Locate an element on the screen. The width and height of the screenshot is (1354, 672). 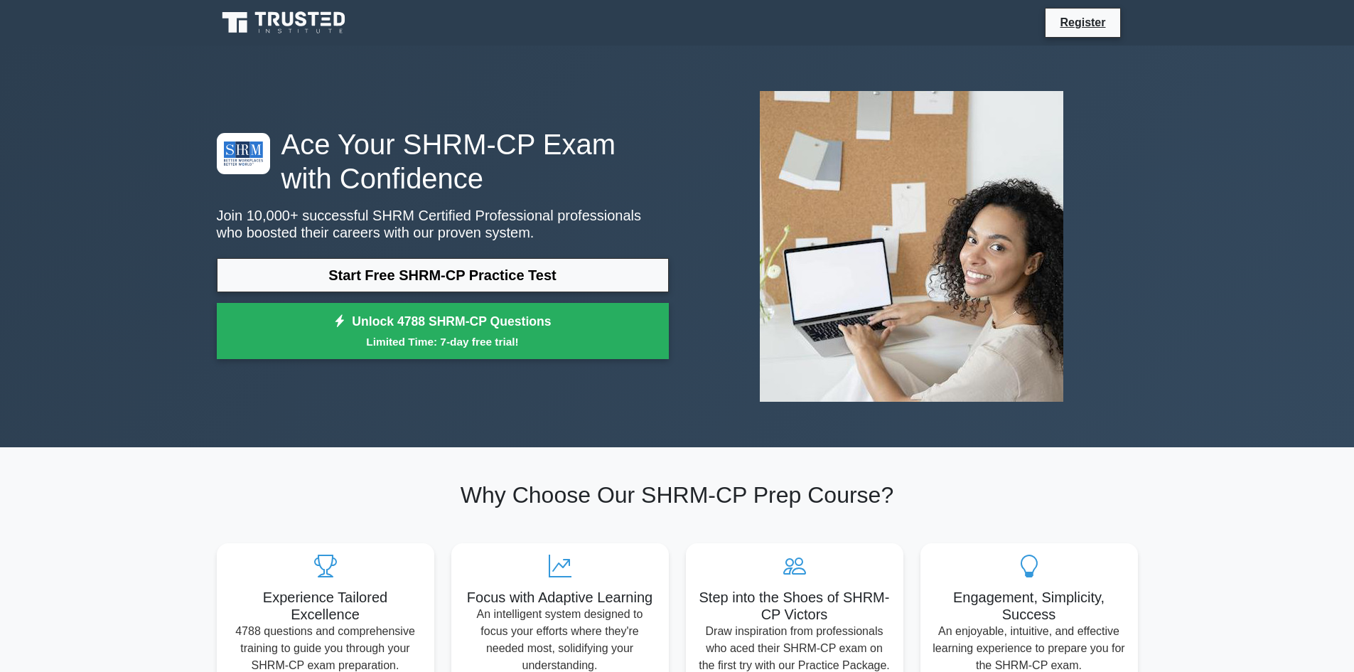
a: Start Free SHRM-CP Practice Test is located at coordinates (443, 275).